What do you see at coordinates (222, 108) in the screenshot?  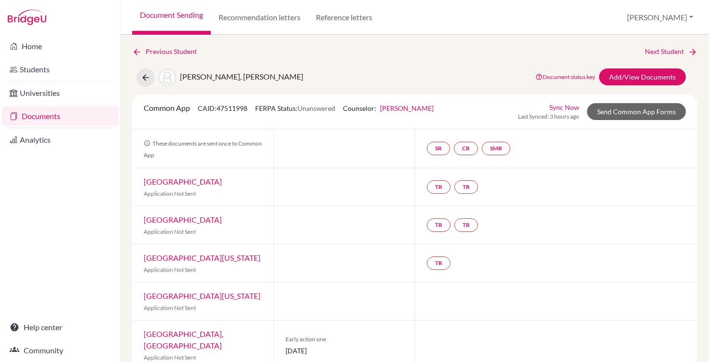 I see `span: CAID: 47511998` at bounding box center [222, 108].